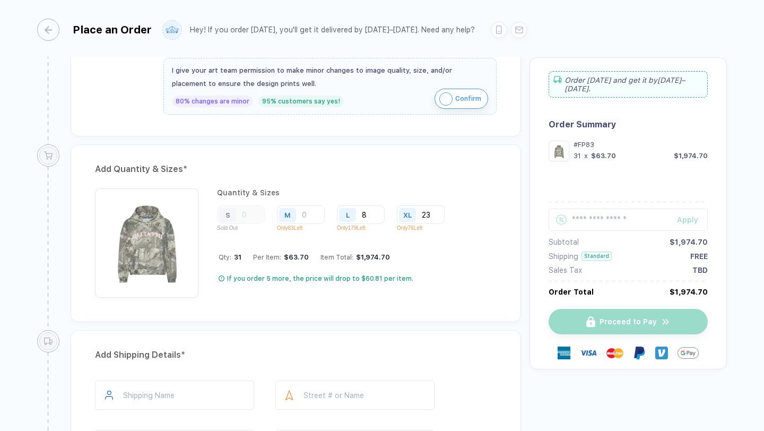 This screenshot has height=431, width=764. What do you see at coordinates (685, 220) in the screenshot?
I see `button: Apply` at bounding box center [685, 220].